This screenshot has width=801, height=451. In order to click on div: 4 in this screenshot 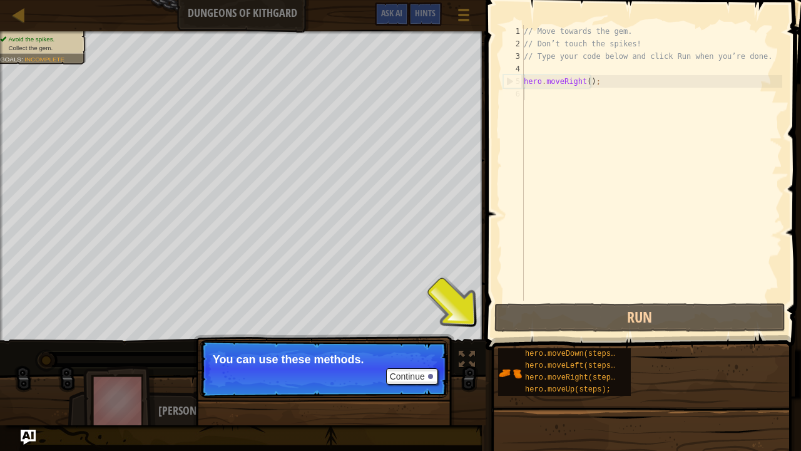, I will do `click(513, 69)`.